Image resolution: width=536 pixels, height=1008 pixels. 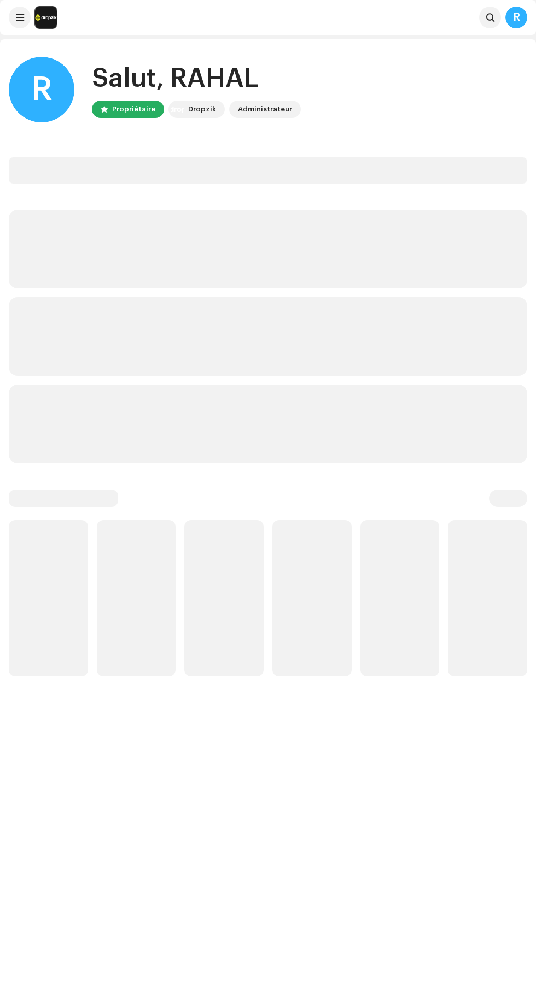 What do you see at coordinates (133, 109) in the screenshot?
I see `div: Propriétaire` at bounding box center [133, 109].